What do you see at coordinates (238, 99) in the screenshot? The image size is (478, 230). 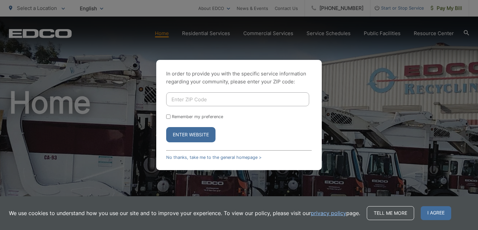 I see `input: Enter ZIP Code` at bounding box center [238, 99].